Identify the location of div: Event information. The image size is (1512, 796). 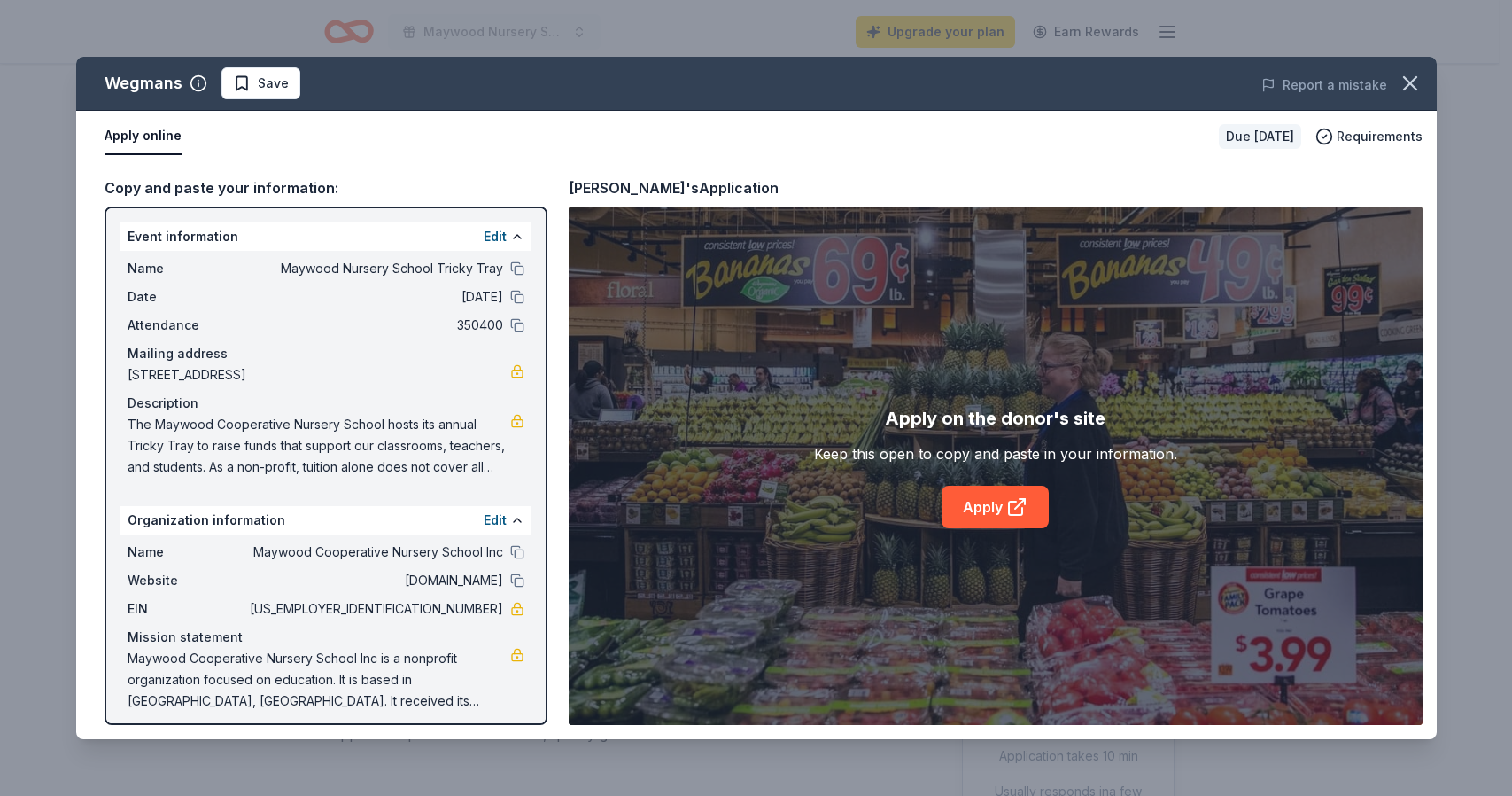
(326, 236).